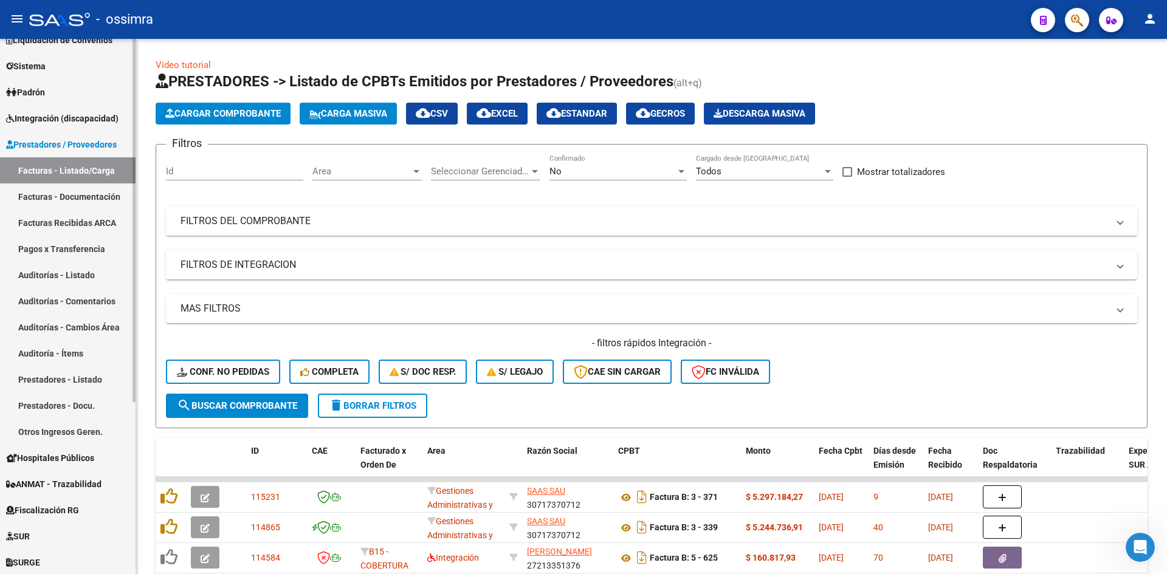 The height and width of the screenshot is (574, 1167). I want to click on span: - ossimra, so click(125, 19).